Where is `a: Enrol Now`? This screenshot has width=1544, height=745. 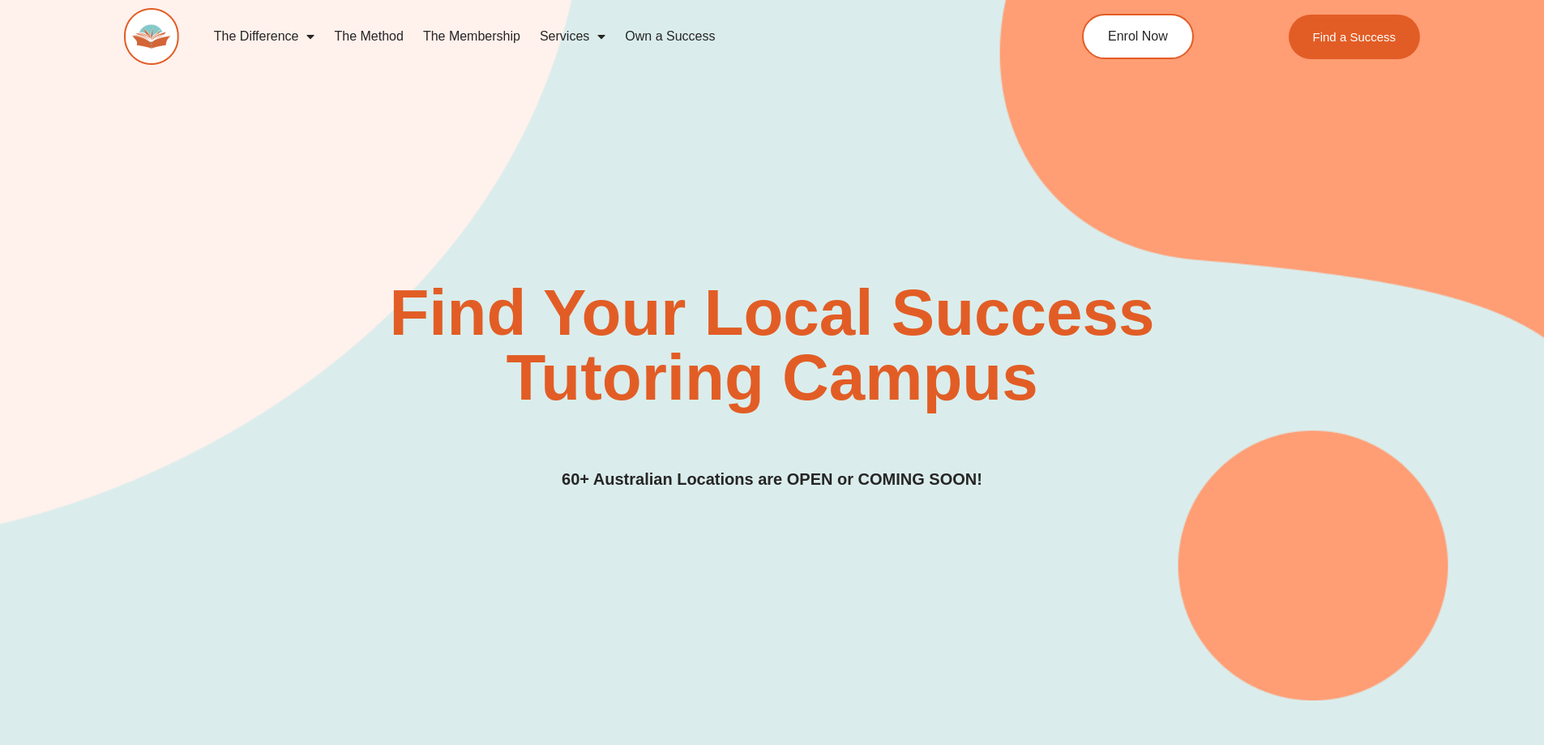 a: Enrol Now is located at coordinates (1138, 36).